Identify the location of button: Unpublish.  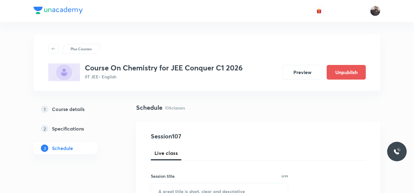
(346, 72).